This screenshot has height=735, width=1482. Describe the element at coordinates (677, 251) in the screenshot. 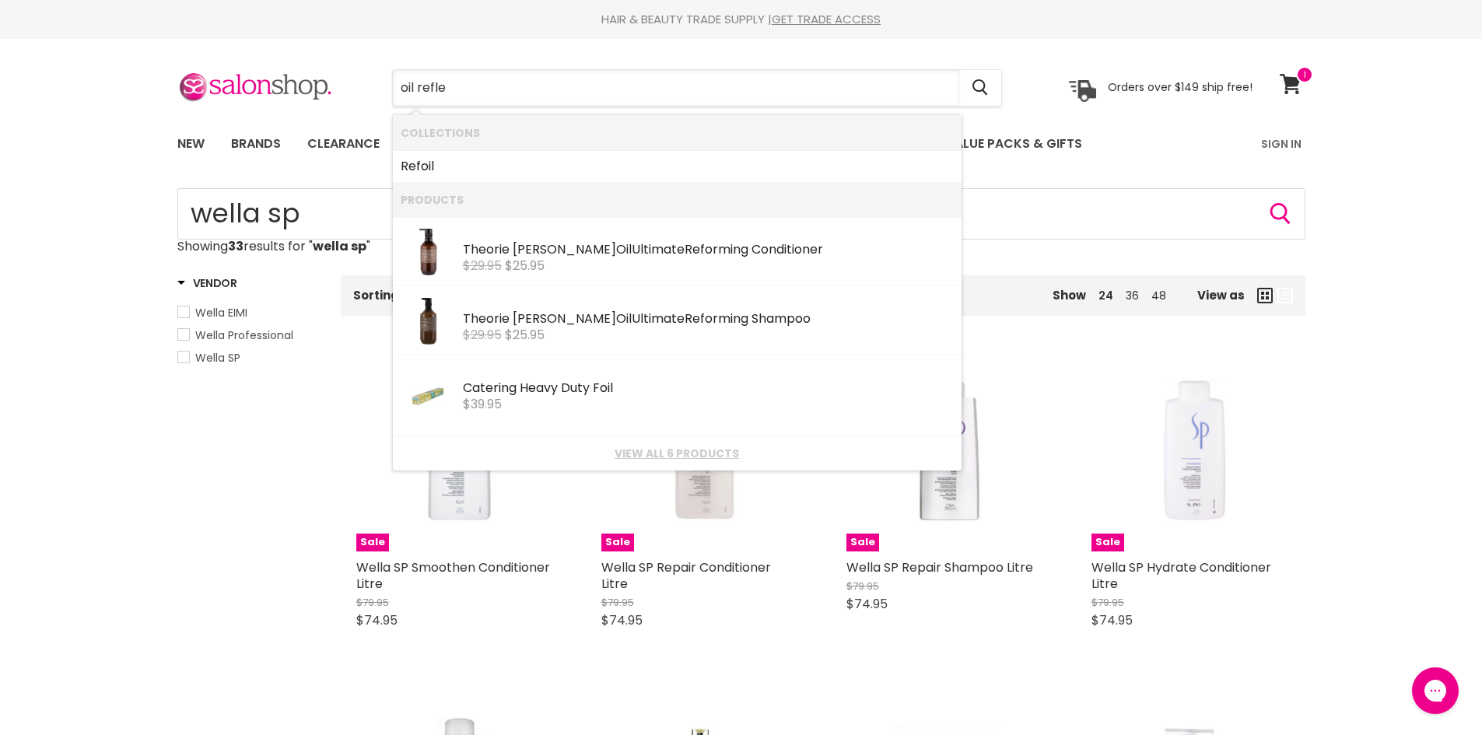

I see `li: Products: Theorie Argan Oil Ultimate Reforming Conditioner` at that location.